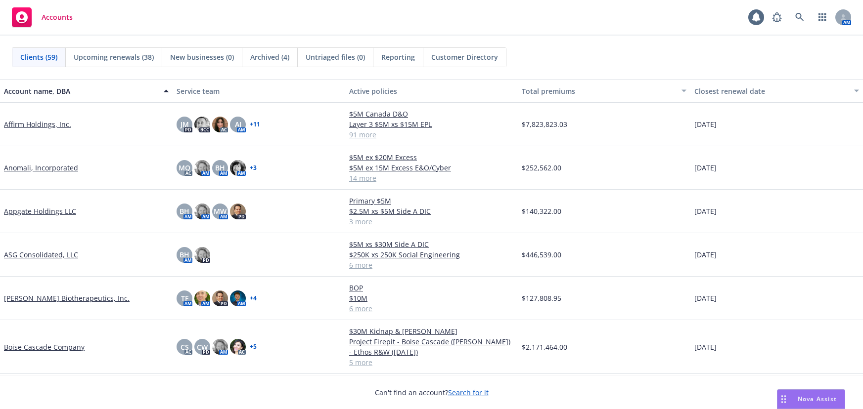 This screenshot has height=409, width=863. I want to click on a: $5M Canada D&O, so click(431, 114).